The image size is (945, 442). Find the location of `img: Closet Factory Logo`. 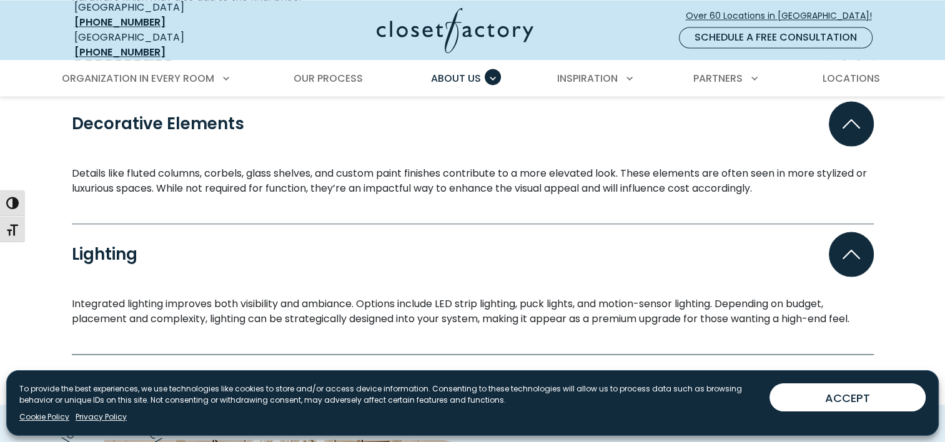

img: Closet Factory Logo is located at coordinates (455, 30).